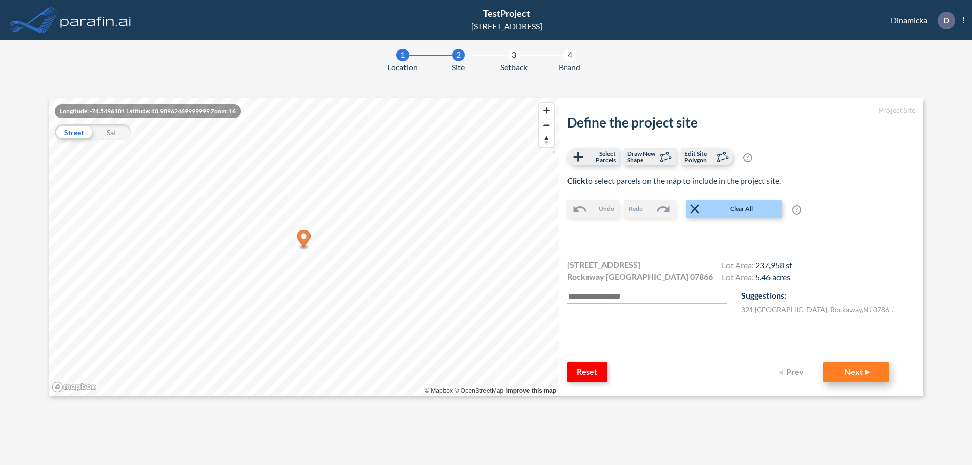  What do you see at coordinates (607, 209) in the screenshot?
I see `span: Undo` at bounding box center [607, 209].